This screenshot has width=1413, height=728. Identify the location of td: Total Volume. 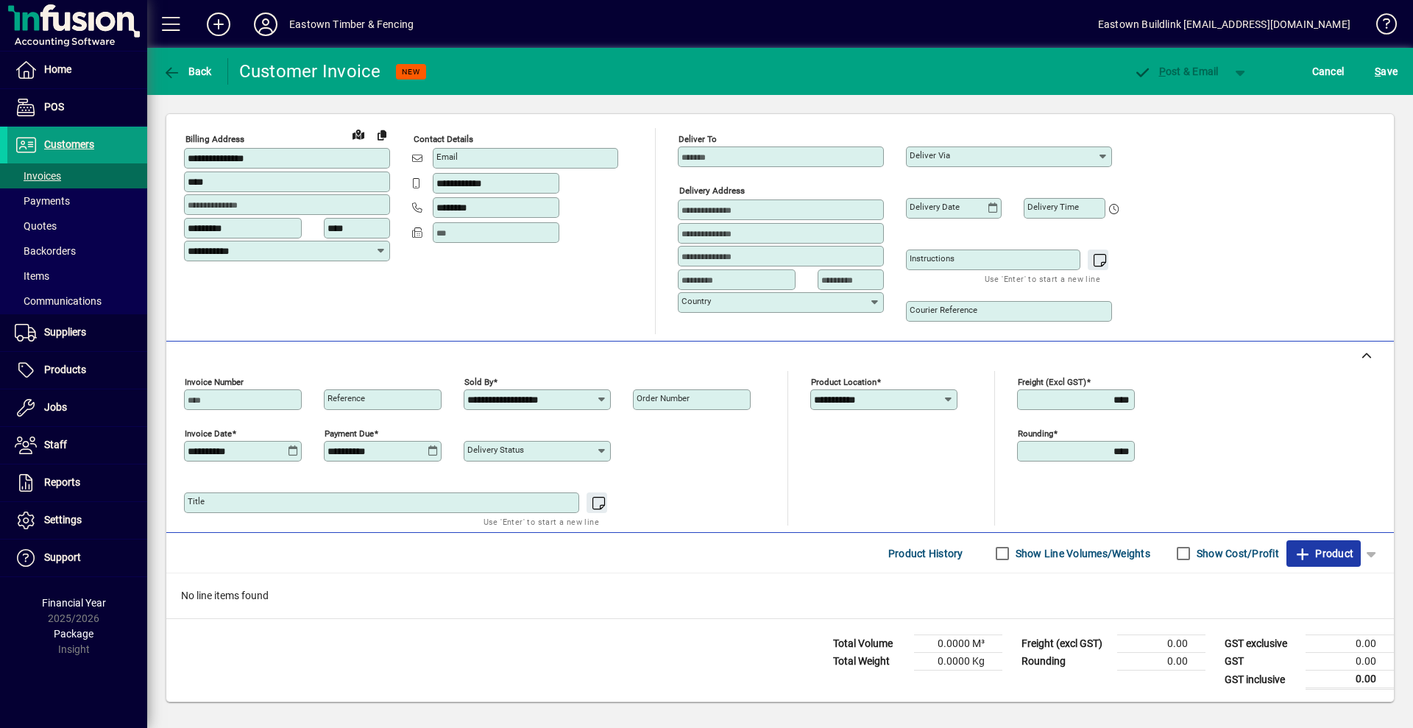
(870, 644).